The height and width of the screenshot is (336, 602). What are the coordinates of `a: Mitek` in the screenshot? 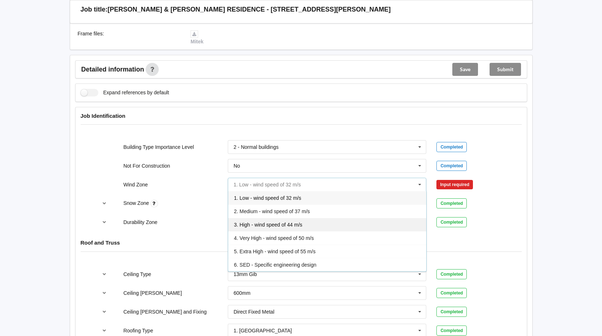 It's located at (197, 38).